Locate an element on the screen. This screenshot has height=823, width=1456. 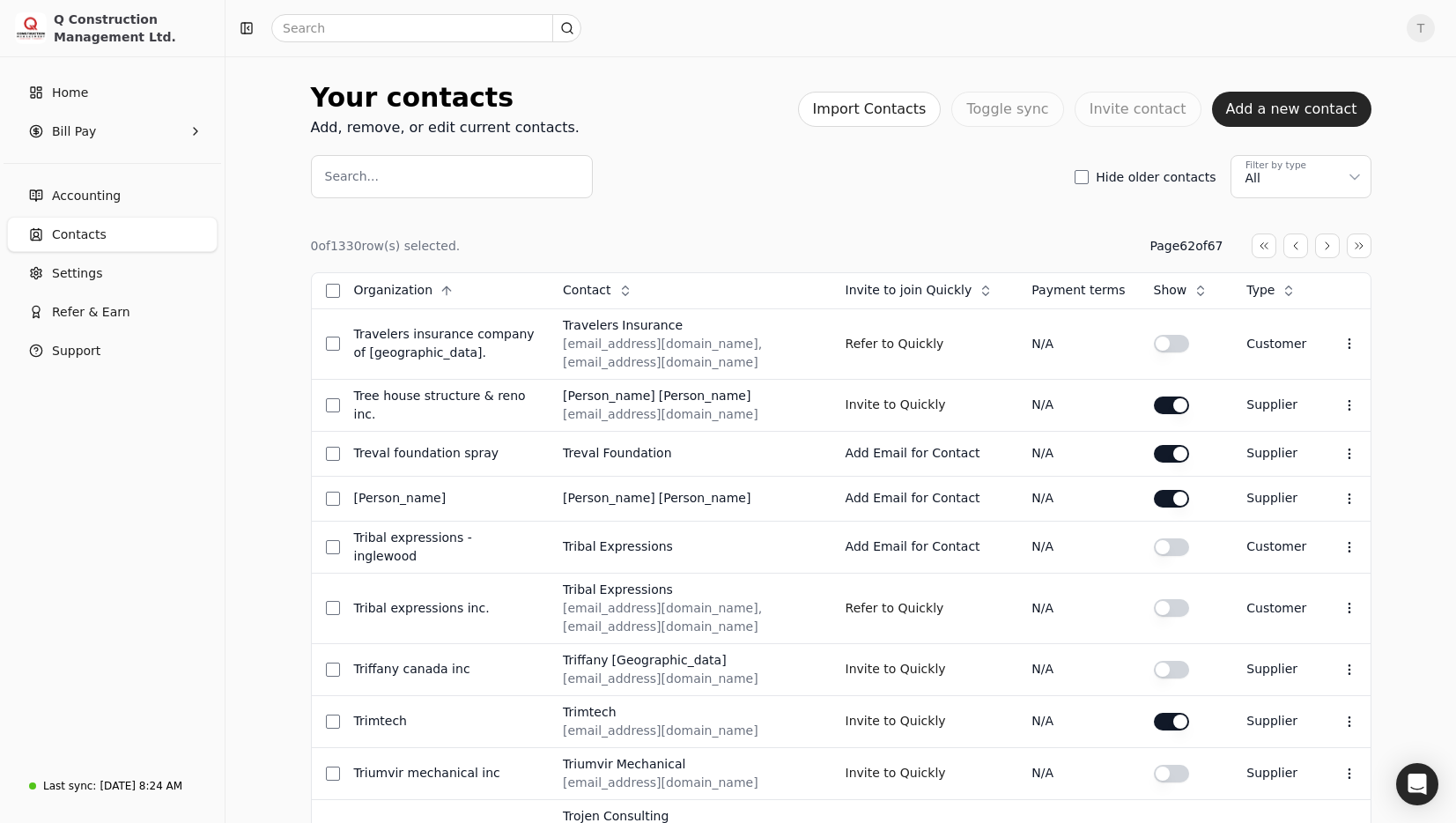
button: T is located at coordinates (1422, 29).